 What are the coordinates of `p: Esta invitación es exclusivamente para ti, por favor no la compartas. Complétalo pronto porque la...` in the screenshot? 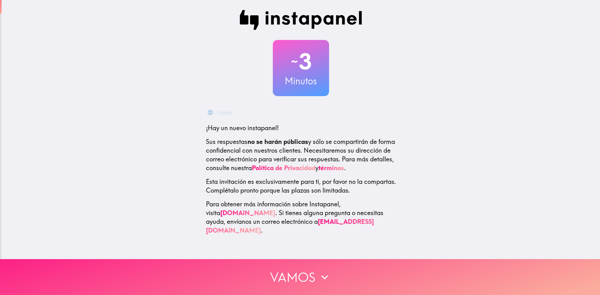 It's located at (301, 186).